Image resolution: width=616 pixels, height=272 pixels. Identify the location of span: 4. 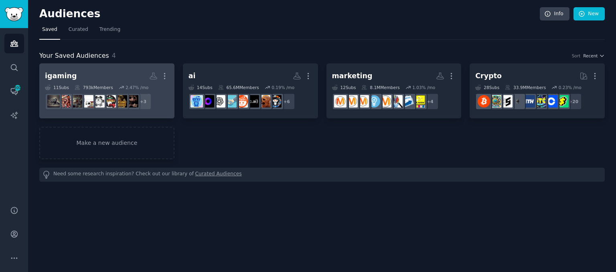
(114, 55).